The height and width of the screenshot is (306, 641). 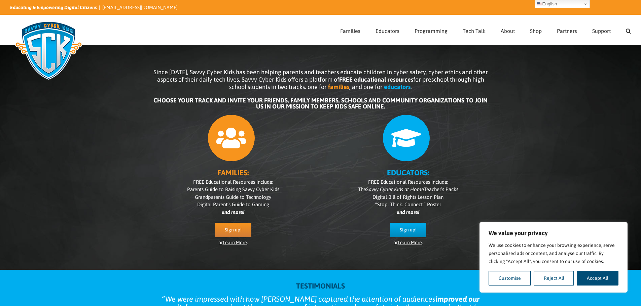 I want to click on span: Educators, so click(x=387, y=31).